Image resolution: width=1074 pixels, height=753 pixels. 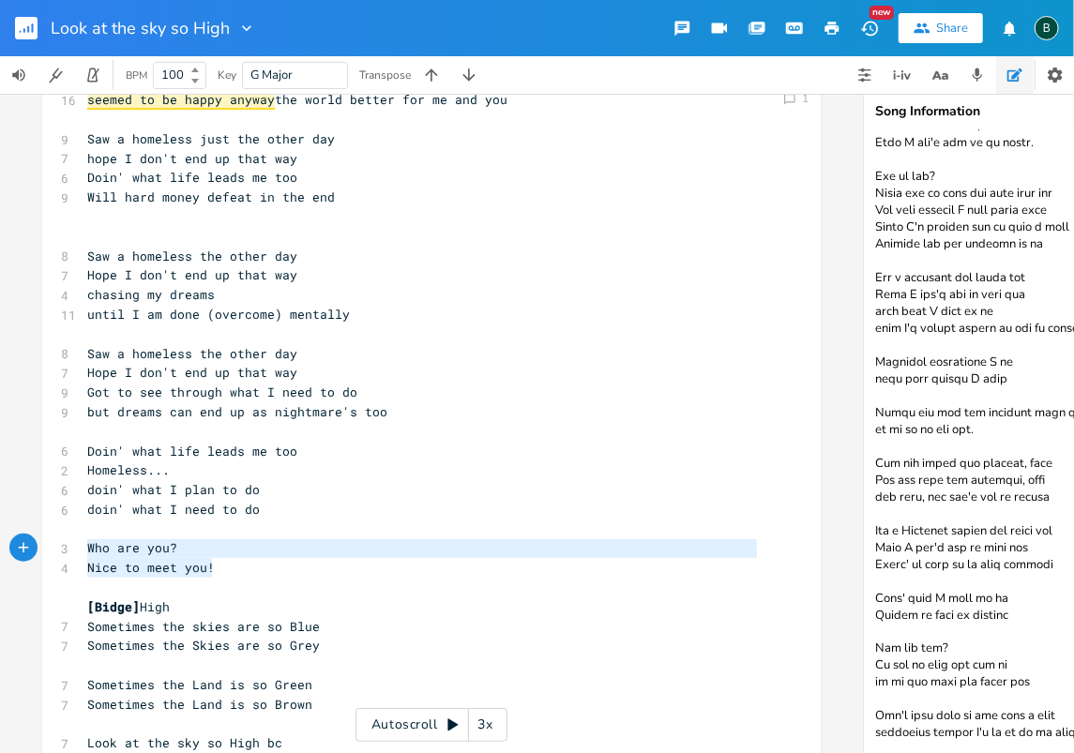 What do you see at coordinates (486, 725) in the screenshot?
I see `div: 3x` at bounding box center [486, 725].